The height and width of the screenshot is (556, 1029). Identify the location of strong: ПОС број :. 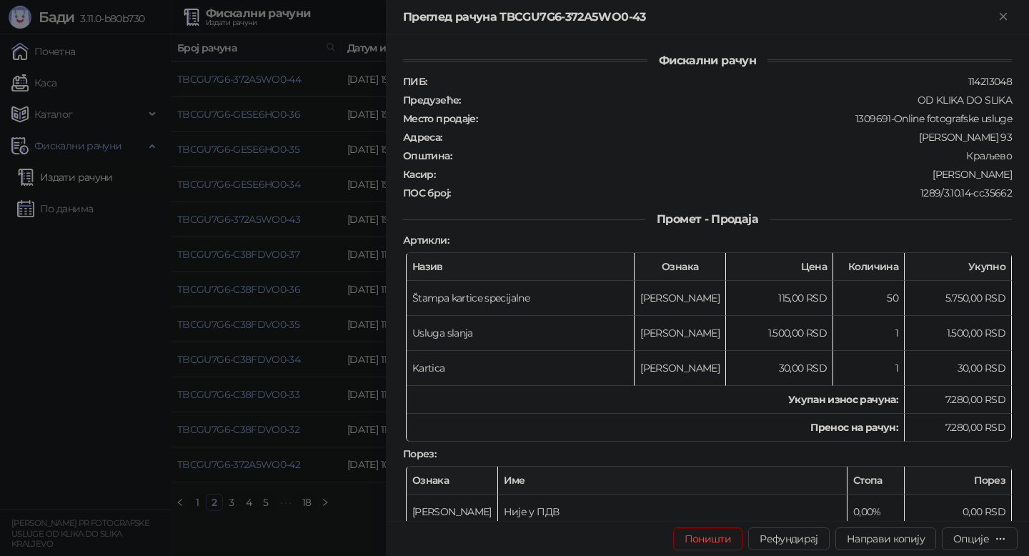
(427, 193).